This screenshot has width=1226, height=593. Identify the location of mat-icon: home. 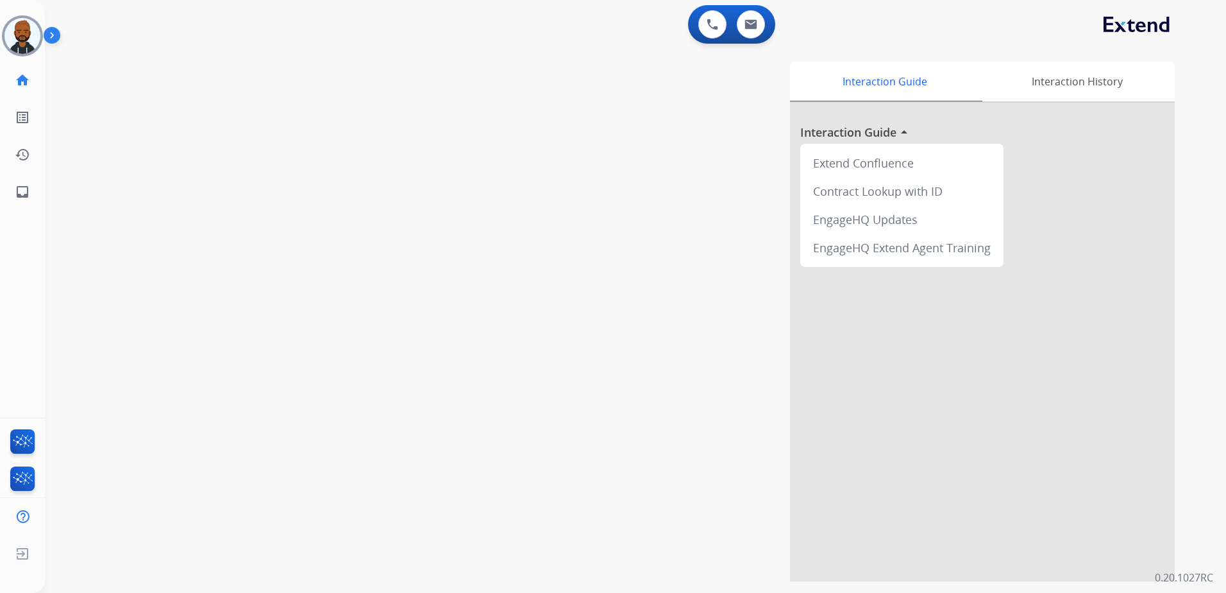
(22, 80).